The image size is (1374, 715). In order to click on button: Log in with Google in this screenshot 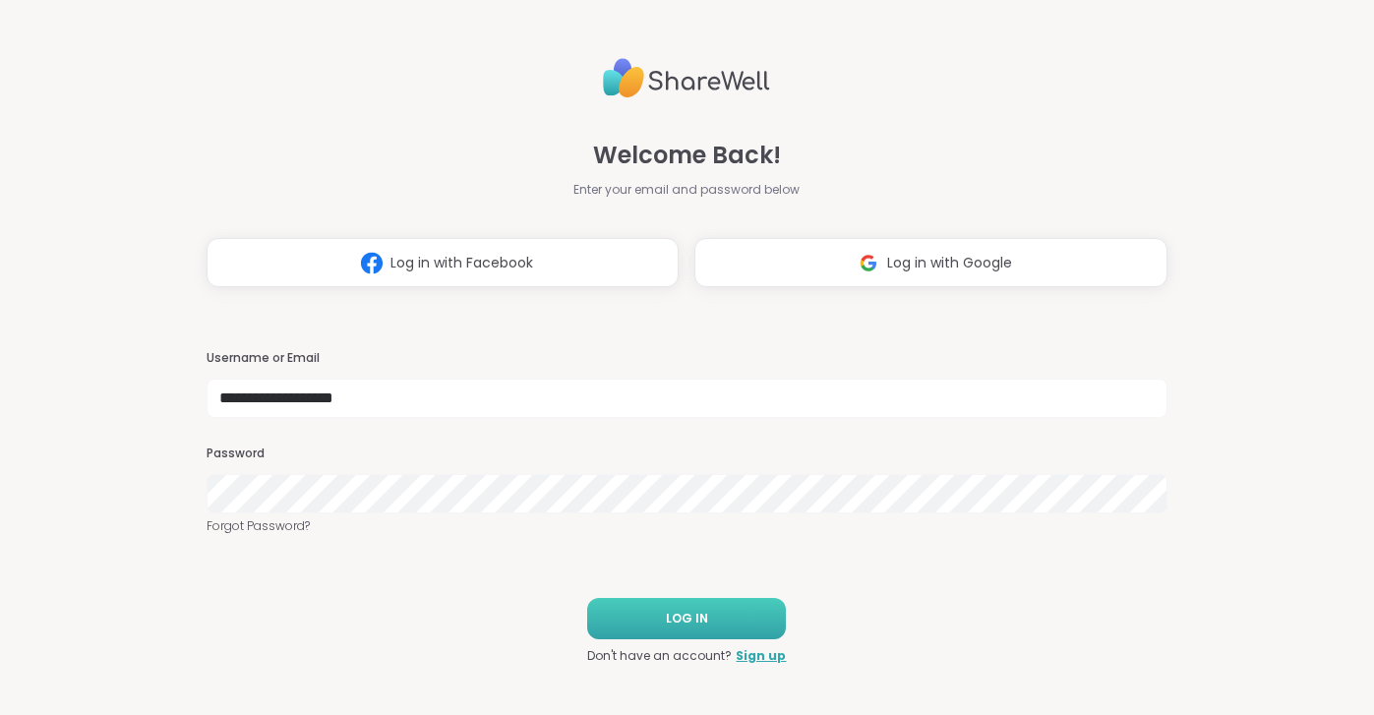, I will do `click(931, 263)`.